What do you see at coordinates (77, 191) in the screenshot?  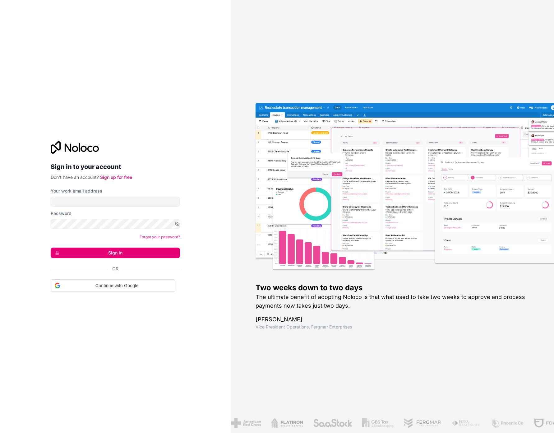 I see `label: Your work email address` at bounding box center [77, 191].